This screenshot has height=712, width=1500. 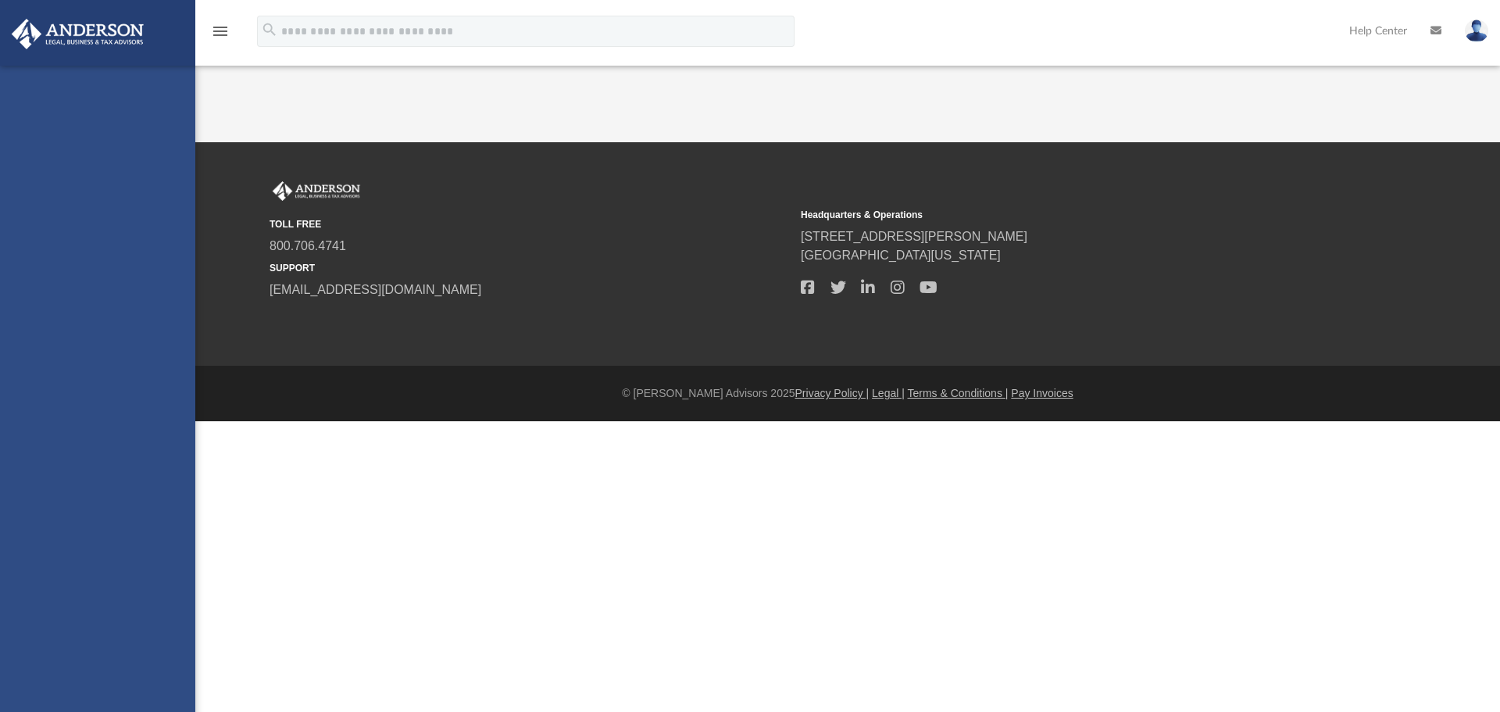 What do you see at coordinates (220, 35) in the screenshot?
I see `a: menu` at bounding box center [220, 35].